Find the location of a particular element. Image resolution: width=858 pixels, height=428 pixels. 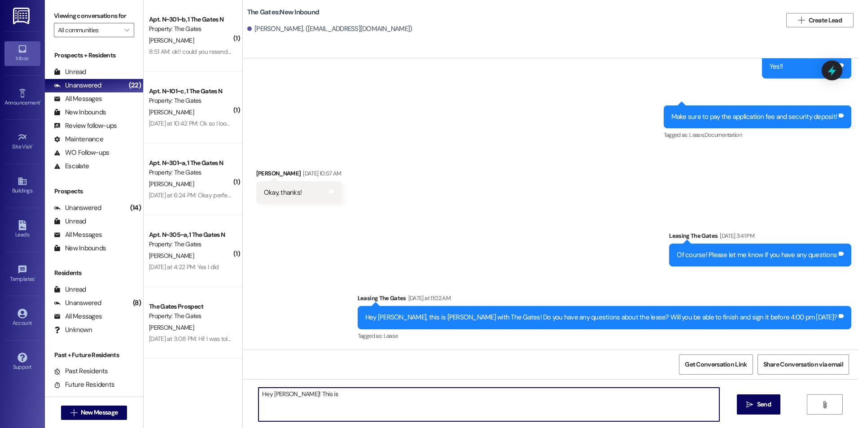

div: Apt. N~305~a, 1 The Gates N is located at coordinates (190, 235).